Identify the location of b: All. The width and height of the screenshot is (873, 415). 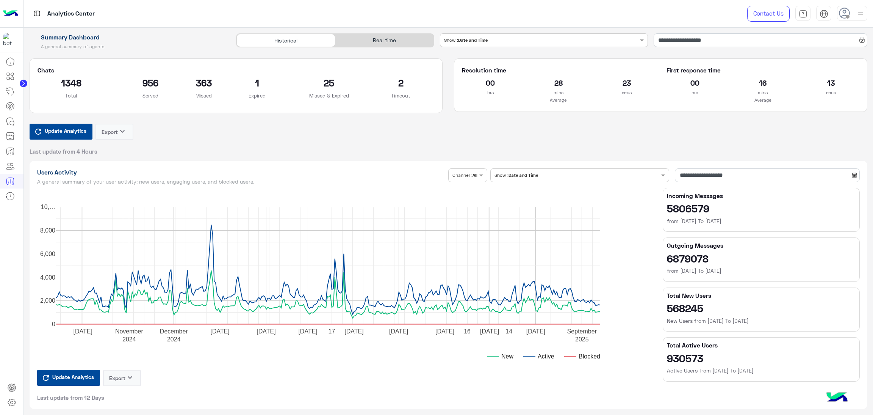
(475, 175).